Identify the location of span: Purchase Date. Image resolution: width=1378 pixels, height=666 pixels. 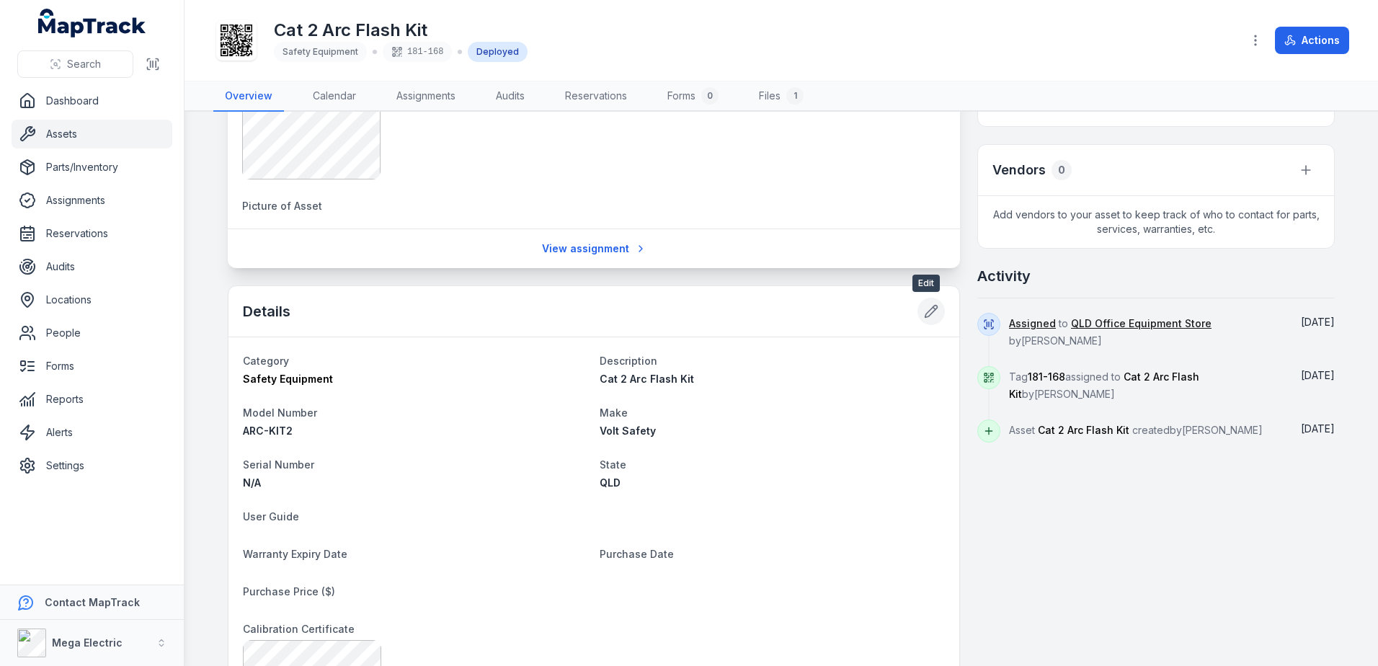
(637, 554).